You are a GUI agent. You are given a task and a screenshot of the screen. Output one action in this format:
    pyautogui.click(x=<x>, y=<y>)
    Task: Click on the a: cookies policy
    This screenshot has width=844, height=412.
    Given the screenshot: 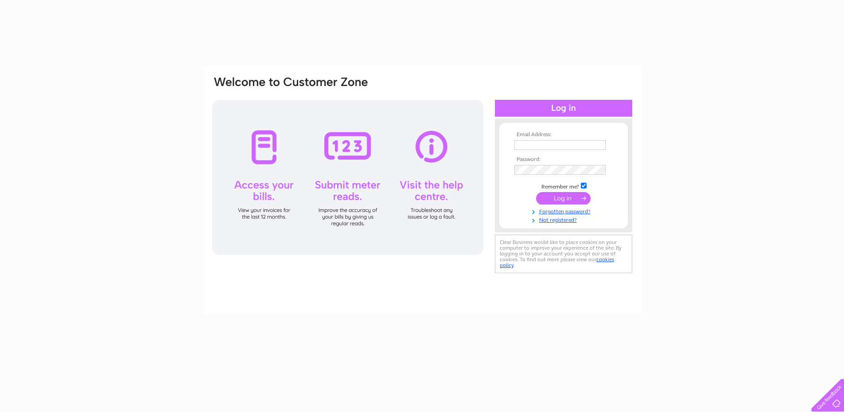 What is the action you would take?
    pyautogui.click(x=557, y=262)
    